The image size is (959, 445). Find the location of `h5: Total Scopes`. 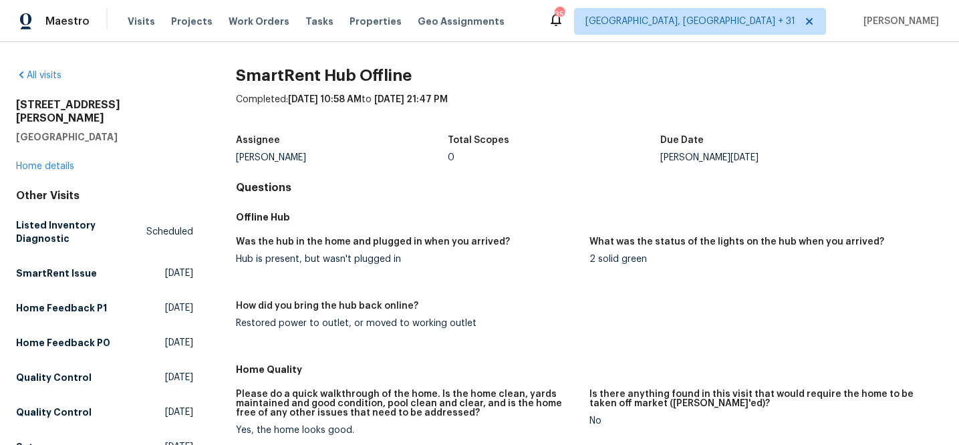

h5: Total Scopes is located at coordinates (479, 140).